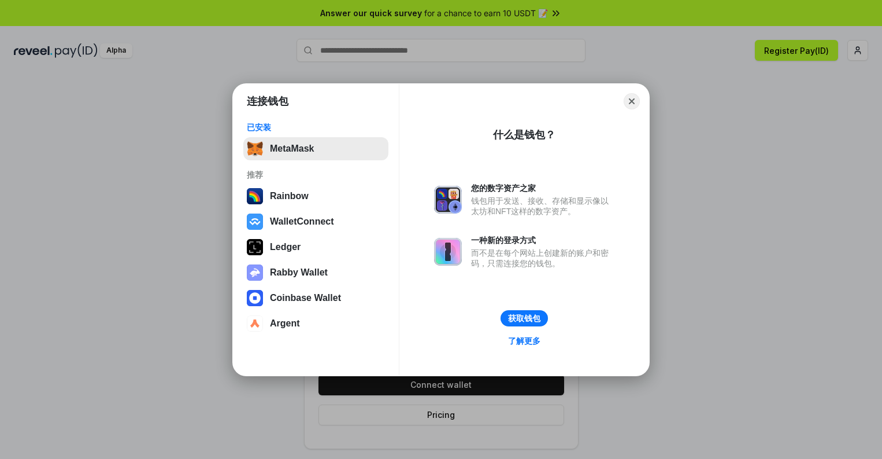 This screenshot has height=459, width=882. What do you see at coordinates (316, 221) in the screenshot?
I see `button: WalletConnect` at bounding box center [316, 221].